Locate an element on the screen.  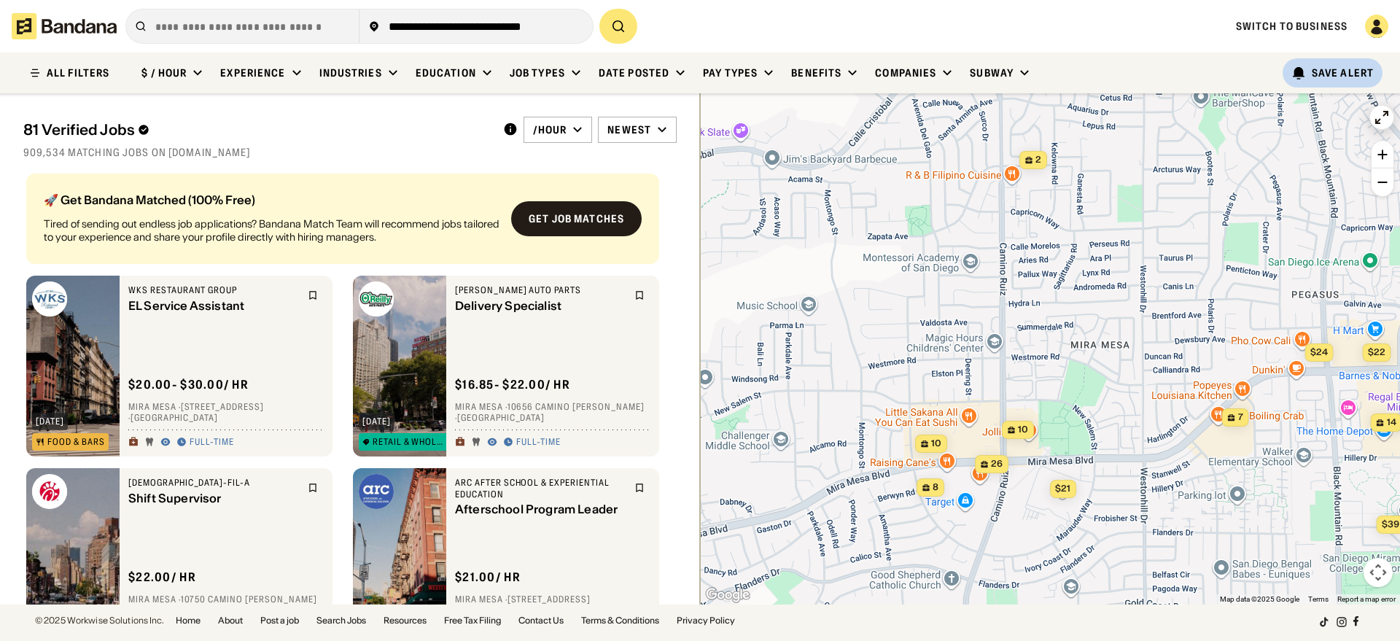
div: Shift Supervisor is located at coordinates (214, 498).